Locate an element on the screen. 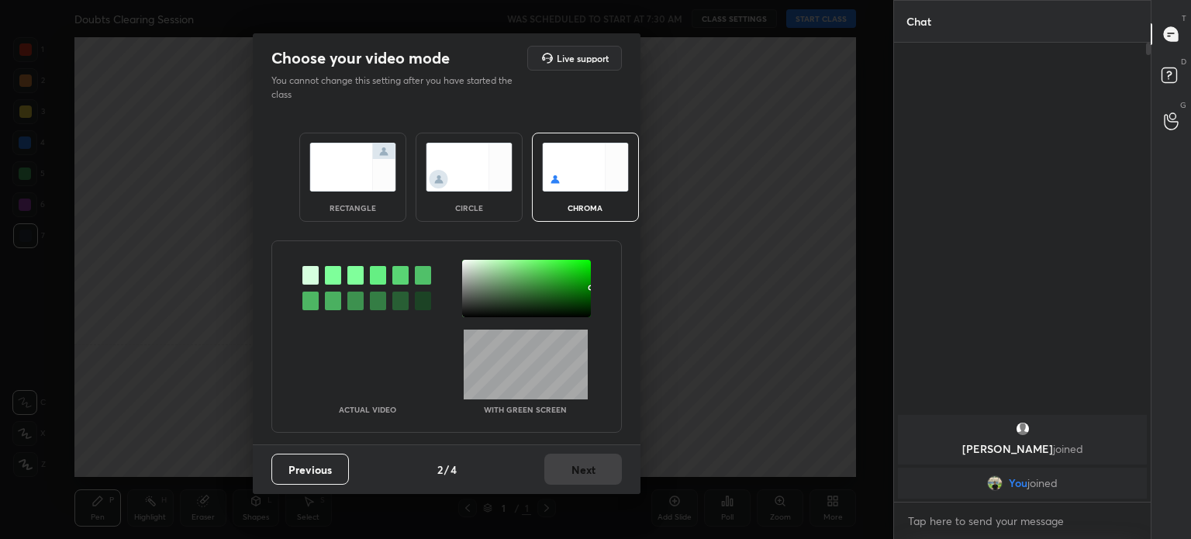 This screenshot has height=539, width=1191. p: Actual Video is located at coordinates (367, 409).